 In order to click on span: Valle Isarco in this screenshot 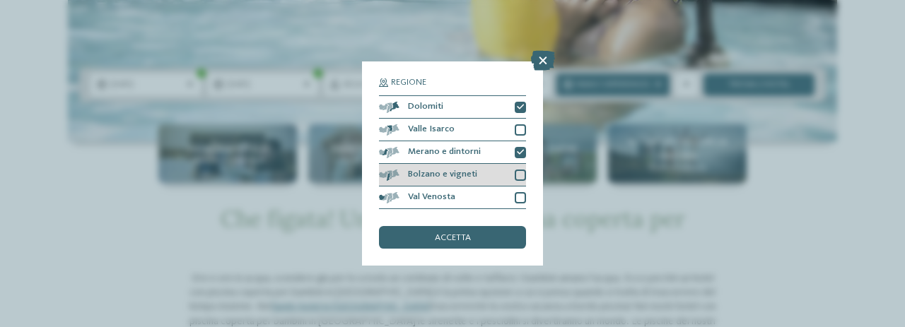, I will do `click(431, 129)`.